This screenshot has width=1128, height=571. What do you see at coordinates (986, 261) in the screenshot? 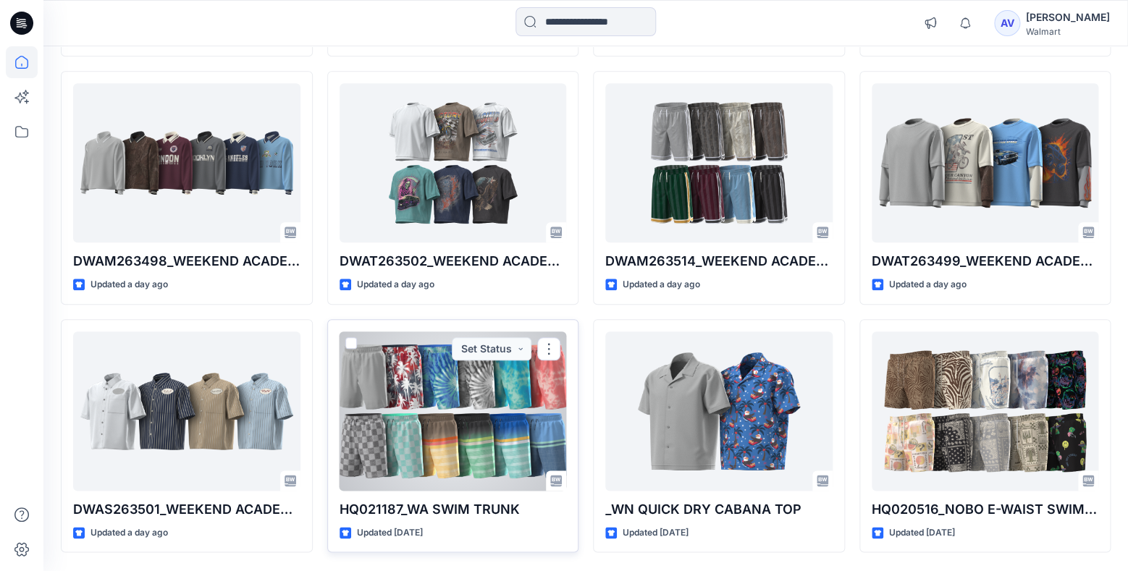
I see `p: DWAT263499_WEEKEND ACADEMY 2FER TEE` at bounding box center [986, 261].